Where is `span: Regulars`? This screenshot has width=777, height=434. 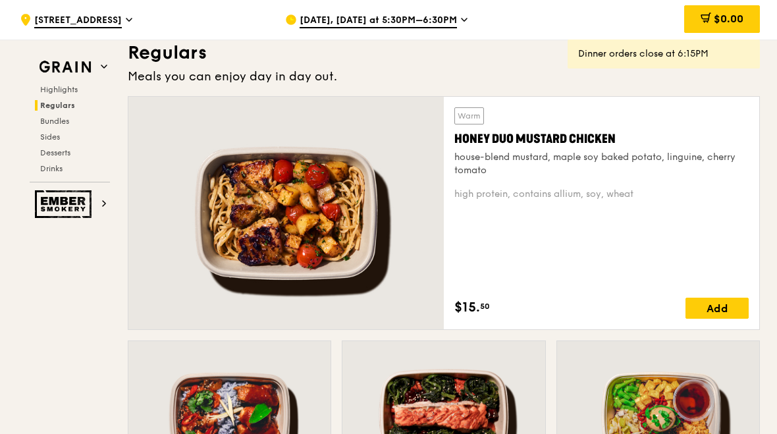 span: Regulars is located at coordinates (57, 105).